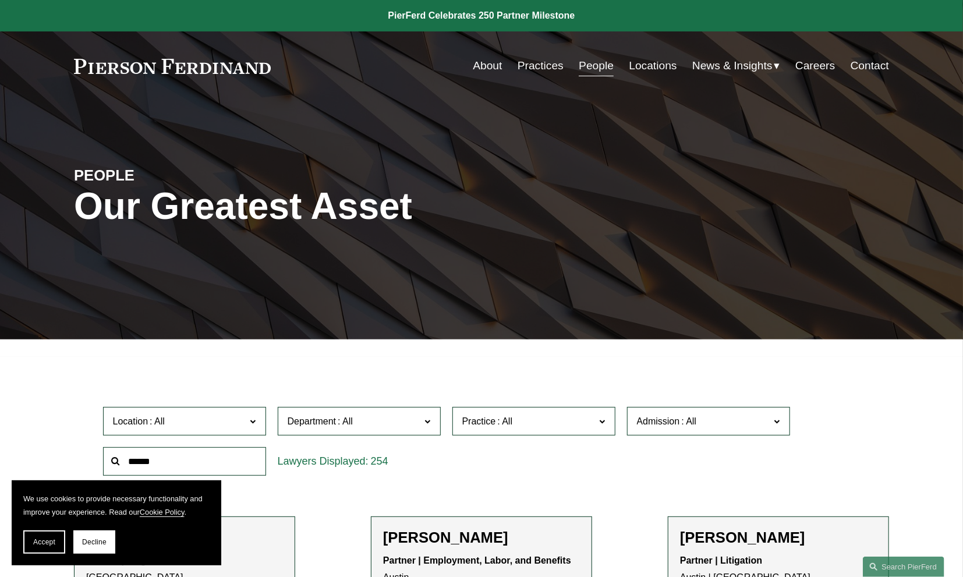  What do you see at coordinates (479, 421) in the screenshot?
I see `span: Practice` at bounding box center [479, 421].